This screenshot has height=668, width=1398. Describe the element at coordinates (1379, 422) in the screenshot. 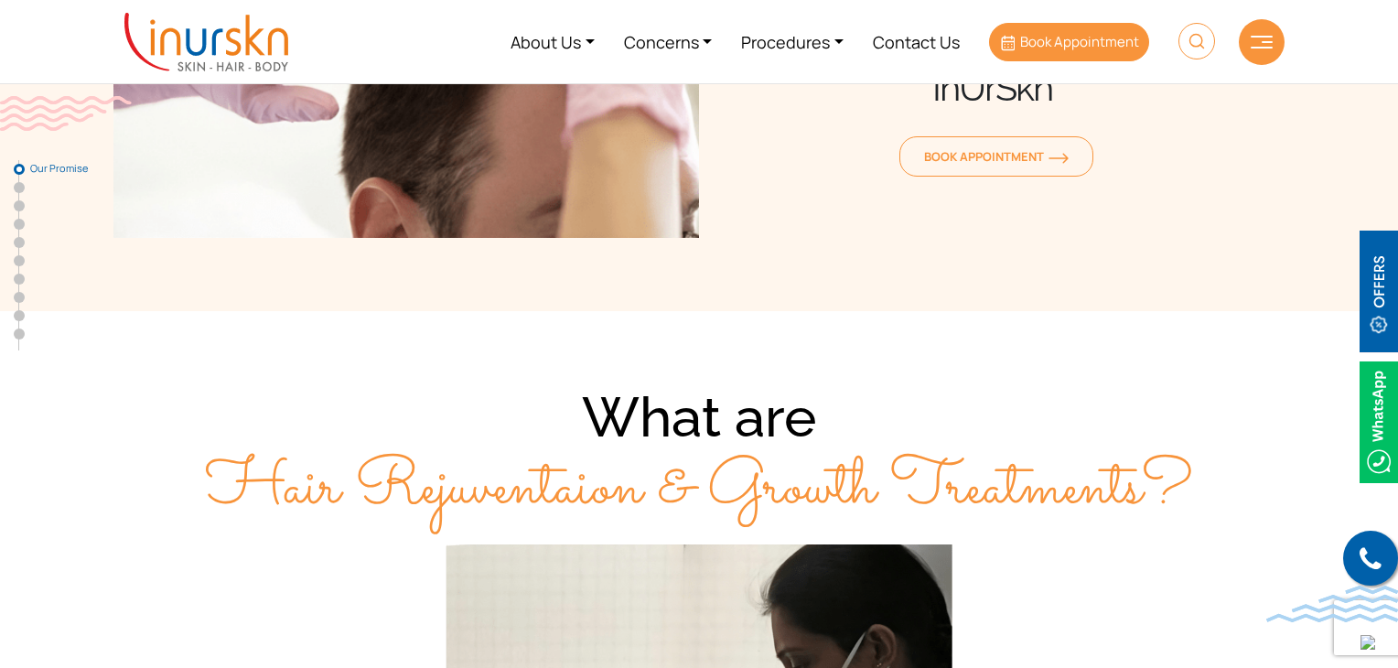

I see `img: Whatsappicon` at that location.